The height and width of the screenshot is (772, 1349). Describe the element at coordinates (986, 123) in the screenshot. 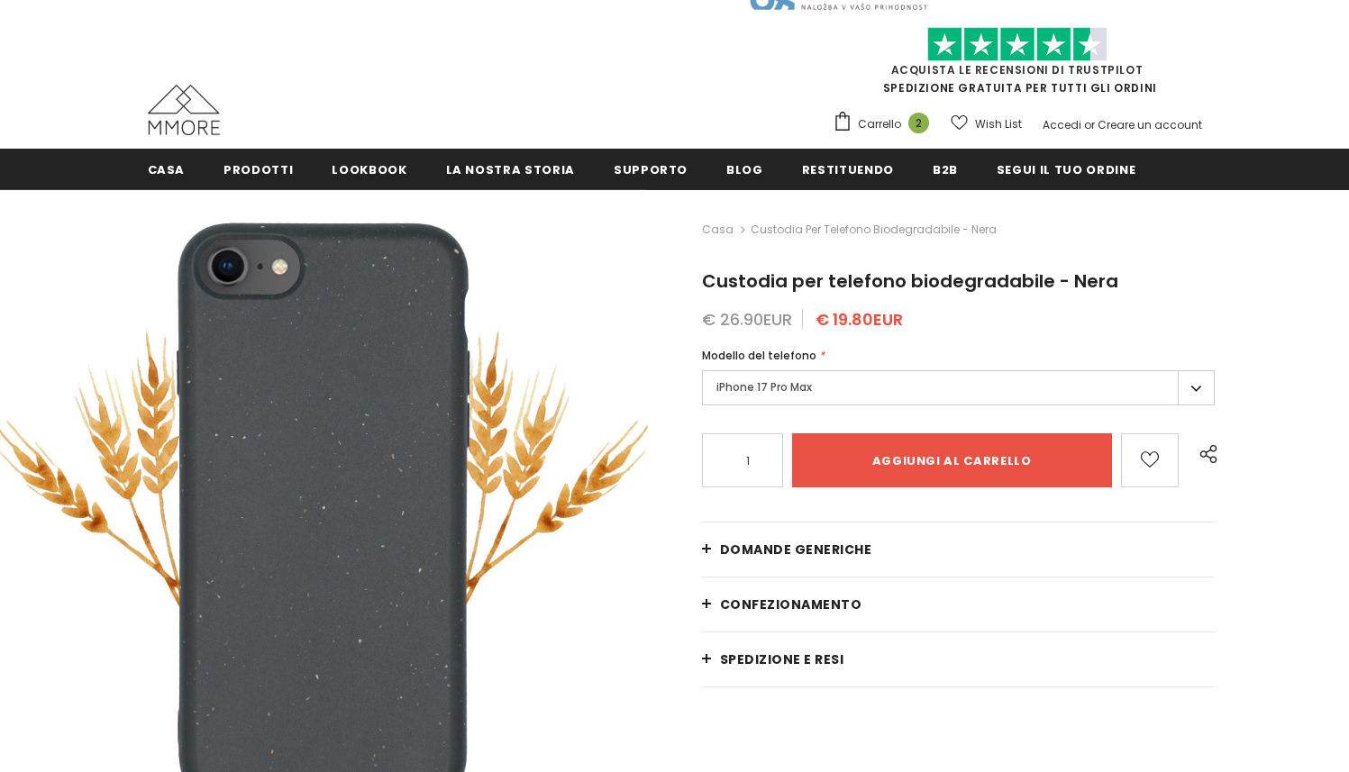

I see `a: Wish List` at that location.